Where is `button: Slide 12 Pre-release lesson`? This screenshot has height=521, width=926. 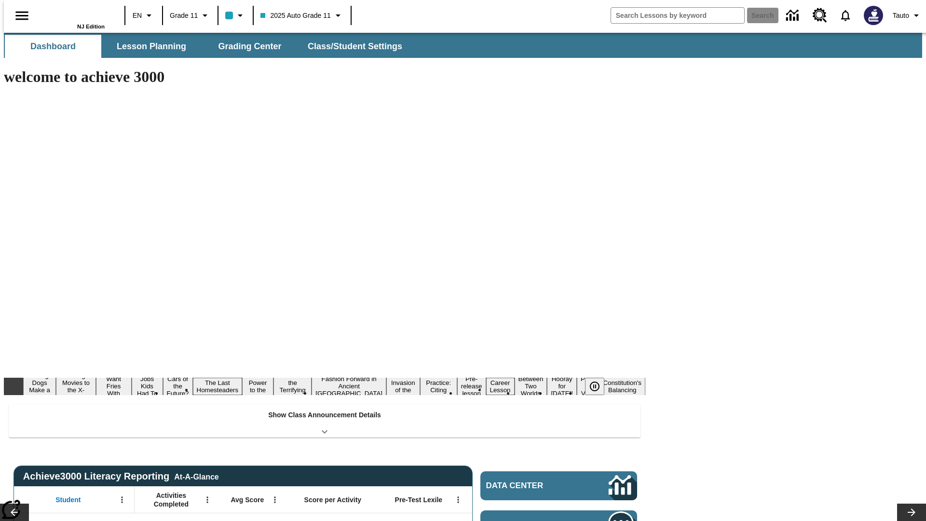
button: Slide 12 Pre-release lesson is located at coordinates (471, 386).